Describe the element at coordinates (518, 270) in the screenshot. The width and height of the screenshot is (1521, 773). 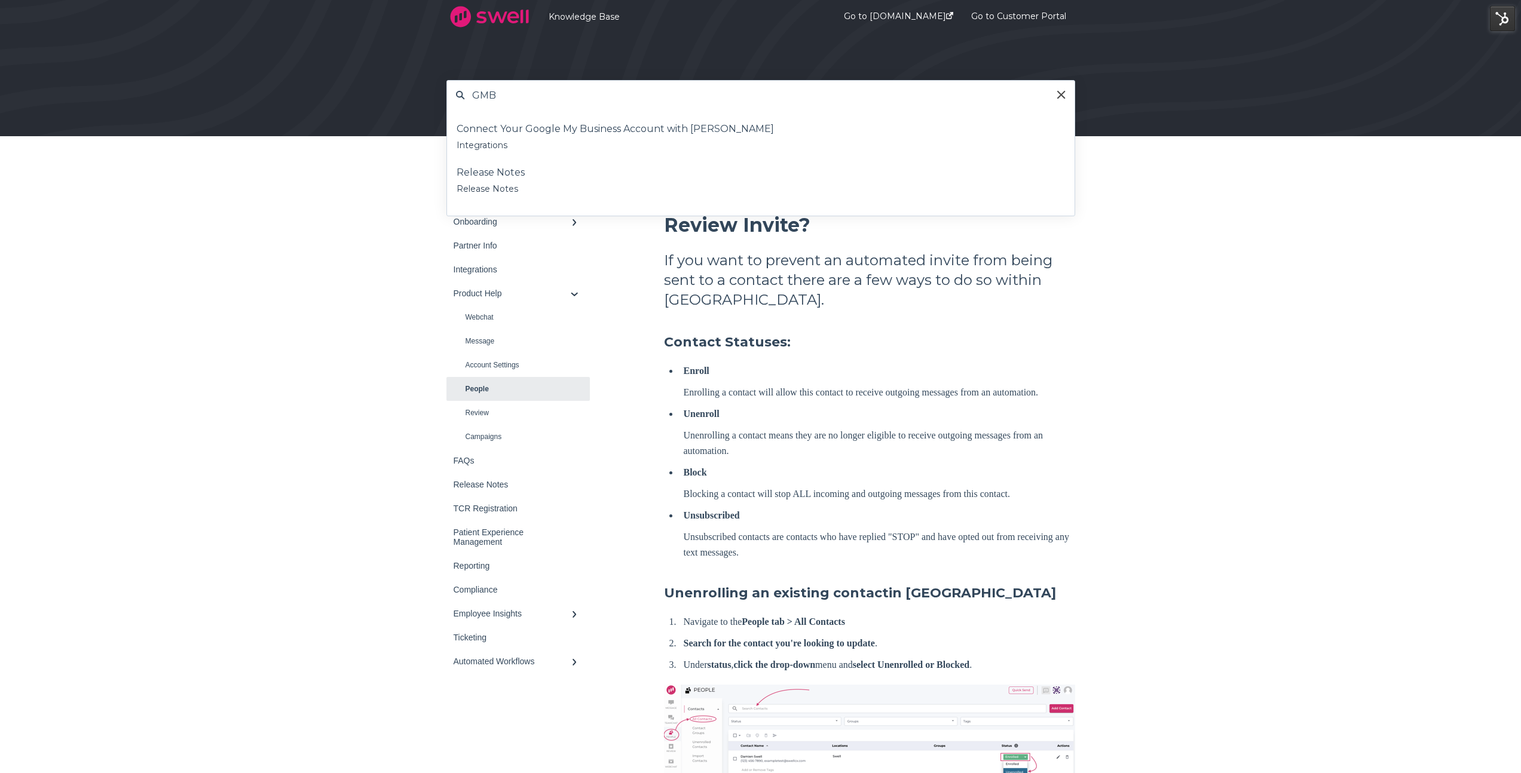
I see `a: Integrations` at that location.